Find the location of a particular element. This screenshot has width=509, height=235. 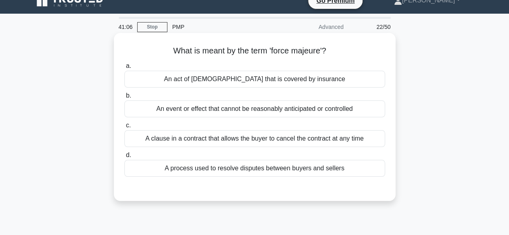

div: PMP is located at coordinates (222, 27).